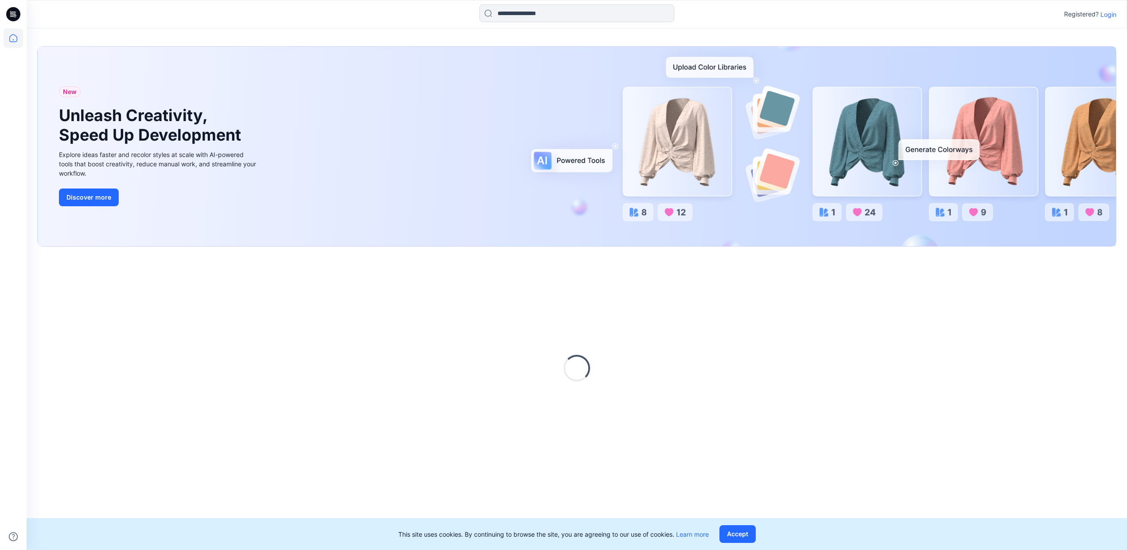  Describe the element at coordinates (89, 197) in the screenshot. I see `button: Discover more` at that location.